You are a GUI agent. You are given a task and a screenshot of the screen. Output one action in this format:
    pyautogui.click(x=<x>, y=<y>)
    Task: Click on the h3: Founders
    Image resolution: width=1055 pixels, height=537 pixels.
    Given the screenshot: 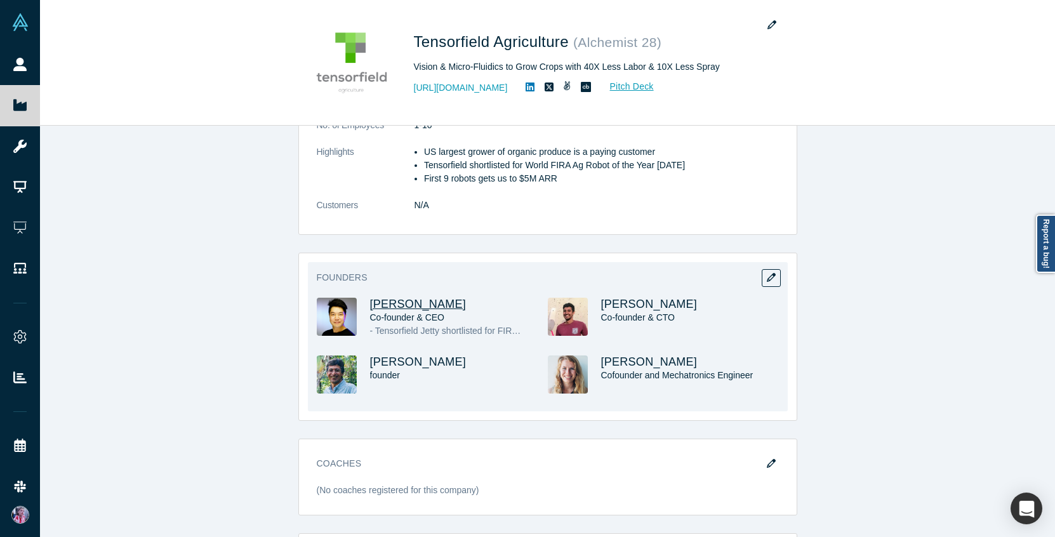 What is the action you would take?
    pyautogui.click(x=539, y=278)
    